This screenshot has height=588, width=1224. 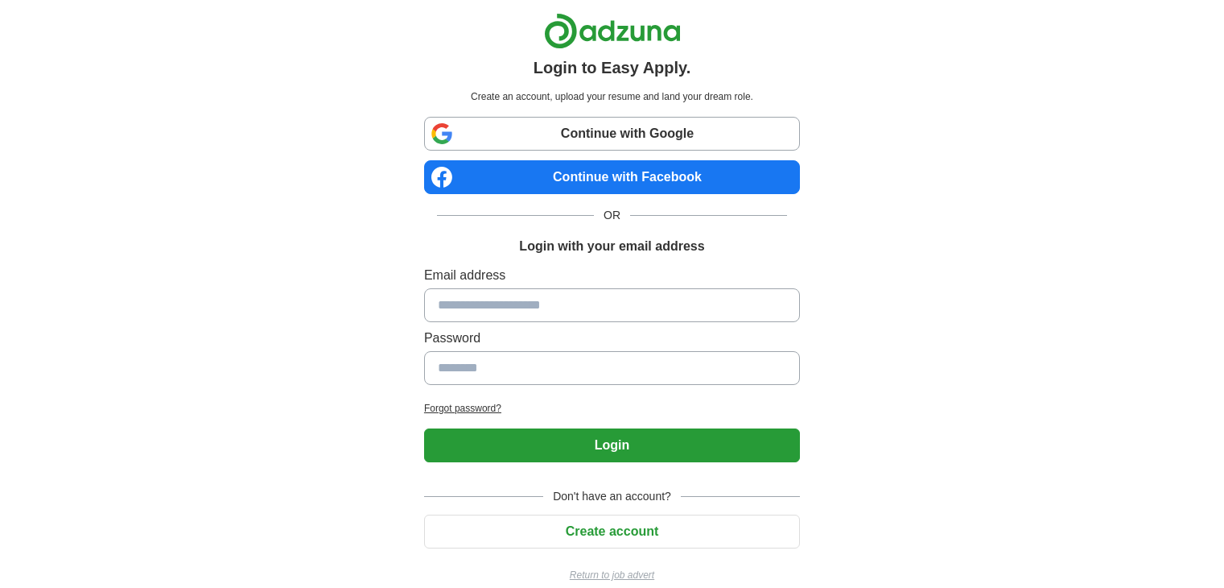 I want to click on a: Forgot password?, so click(x=612, y=408).